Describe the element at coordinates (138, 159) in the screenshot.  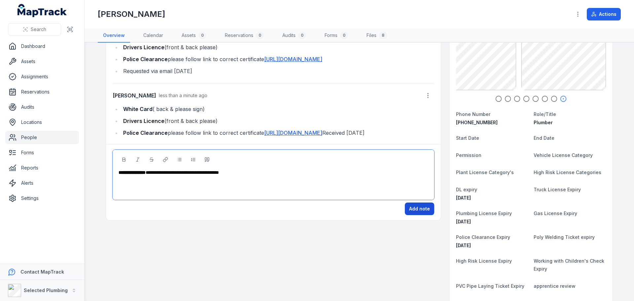
I see `button: Italic` at that location.